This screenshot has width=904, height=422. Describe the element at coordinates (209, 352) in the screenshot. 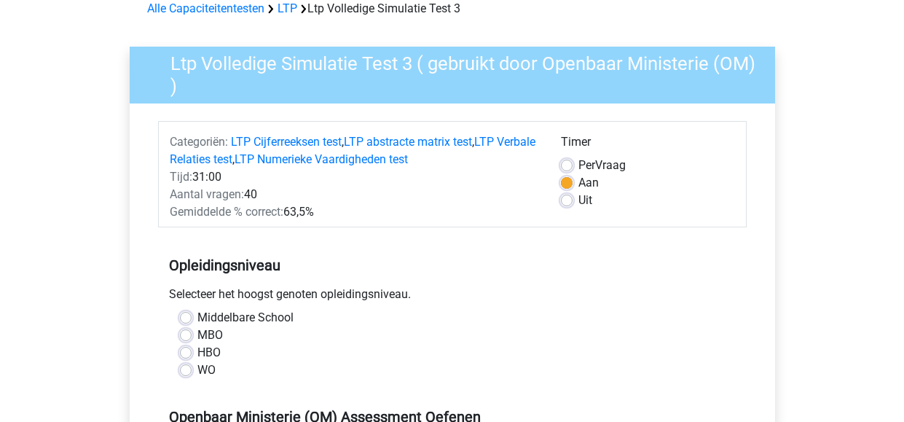

I see `label: HBO` at that location.